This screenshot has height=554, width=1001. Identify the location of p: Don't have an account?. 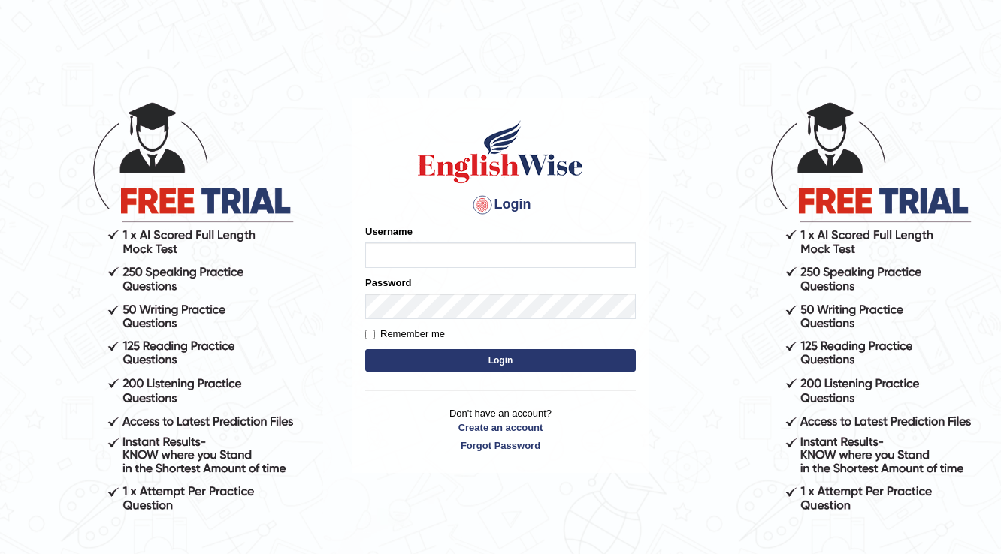
(500, 430).